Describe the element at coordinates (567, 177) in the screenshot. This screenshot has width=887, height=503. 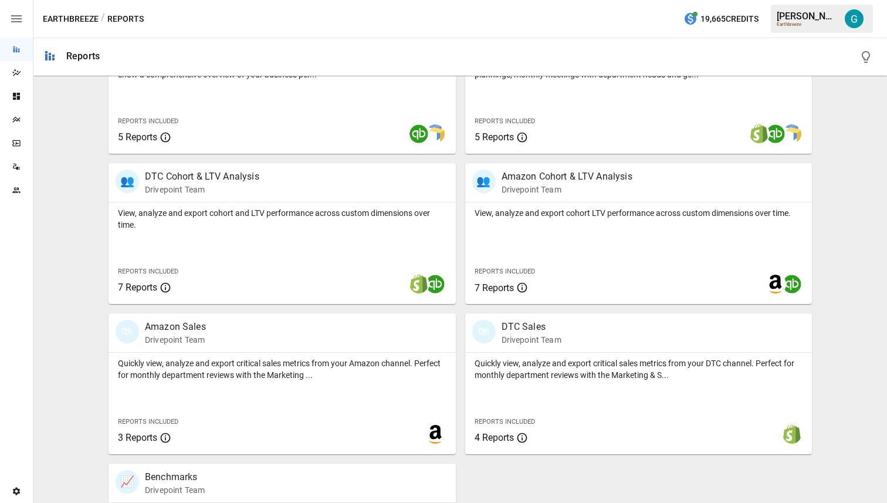
I see `p: Amazon Cohort & LTV Analysis` at that location.